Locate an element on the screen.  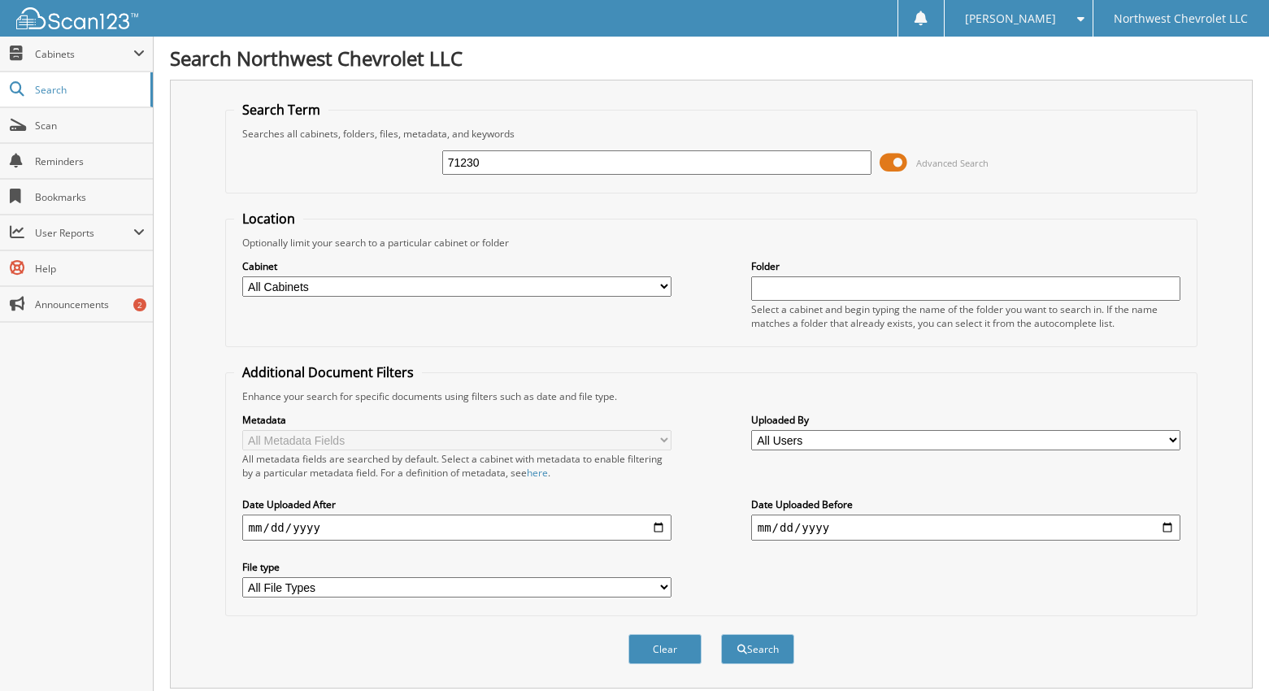
label: Date Uploaded Before is located at coordinates (966, 504).